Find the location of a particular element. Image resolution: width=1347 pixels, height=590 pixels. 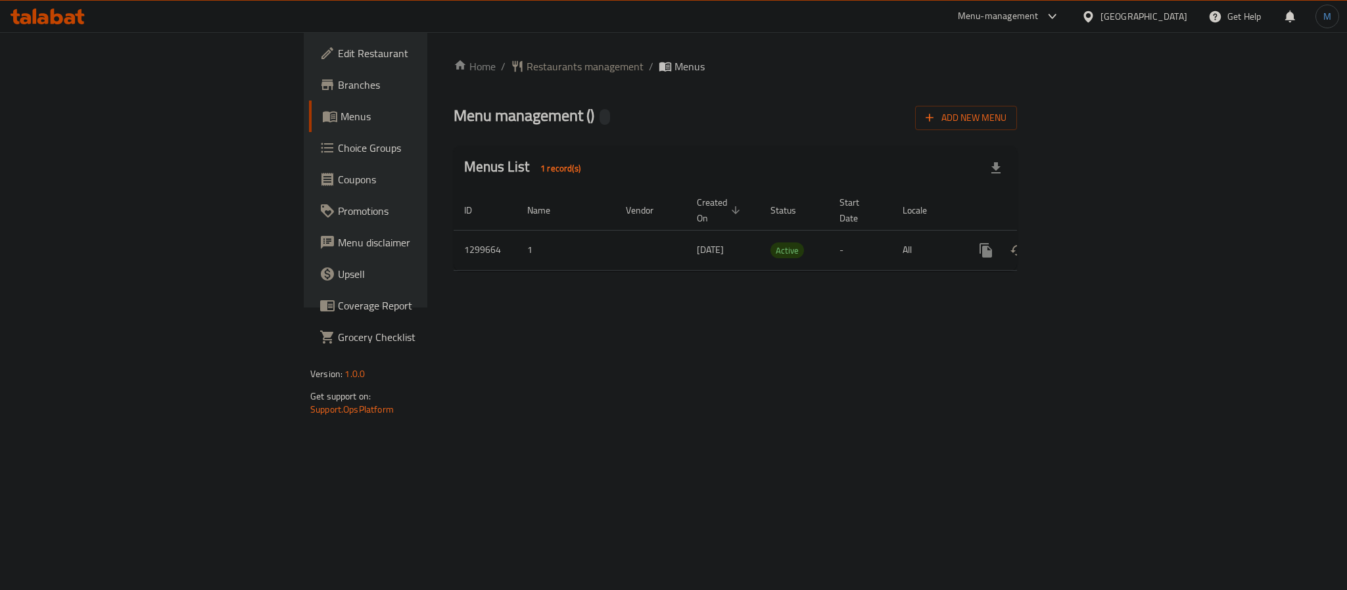

a: Menu disclaimer is located at coordinates (419, 243).